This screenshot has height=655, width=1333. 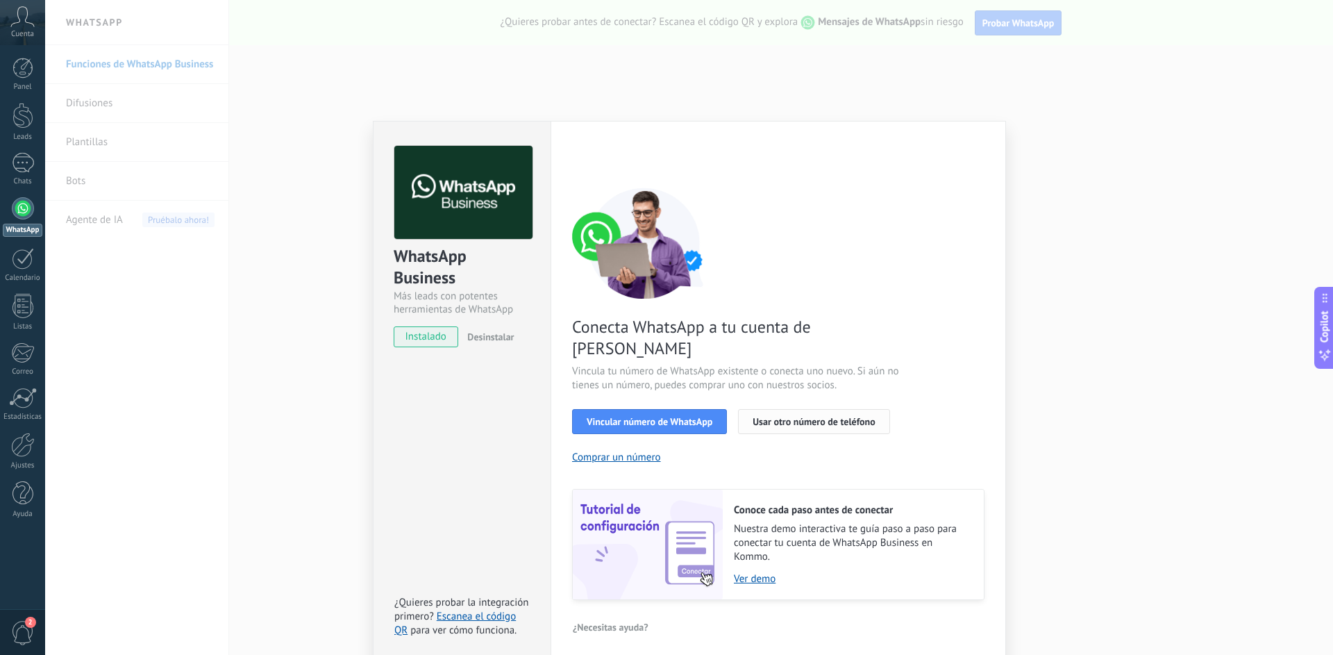 What do you see at coordinates (23, 137) in the screenshot?
I see `div: Leads` at bounding box center [23, 137].